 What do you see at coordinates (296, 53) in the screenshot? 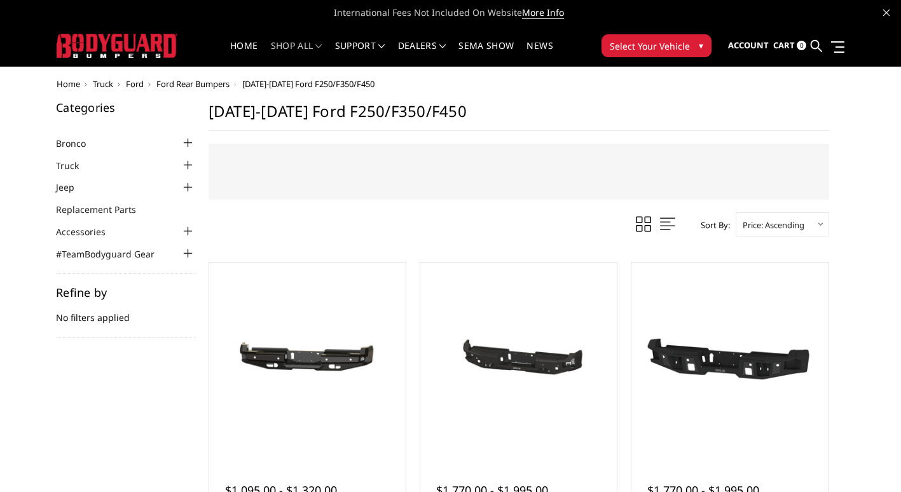
I see `a: shop all` at bounding box center [296, 53].